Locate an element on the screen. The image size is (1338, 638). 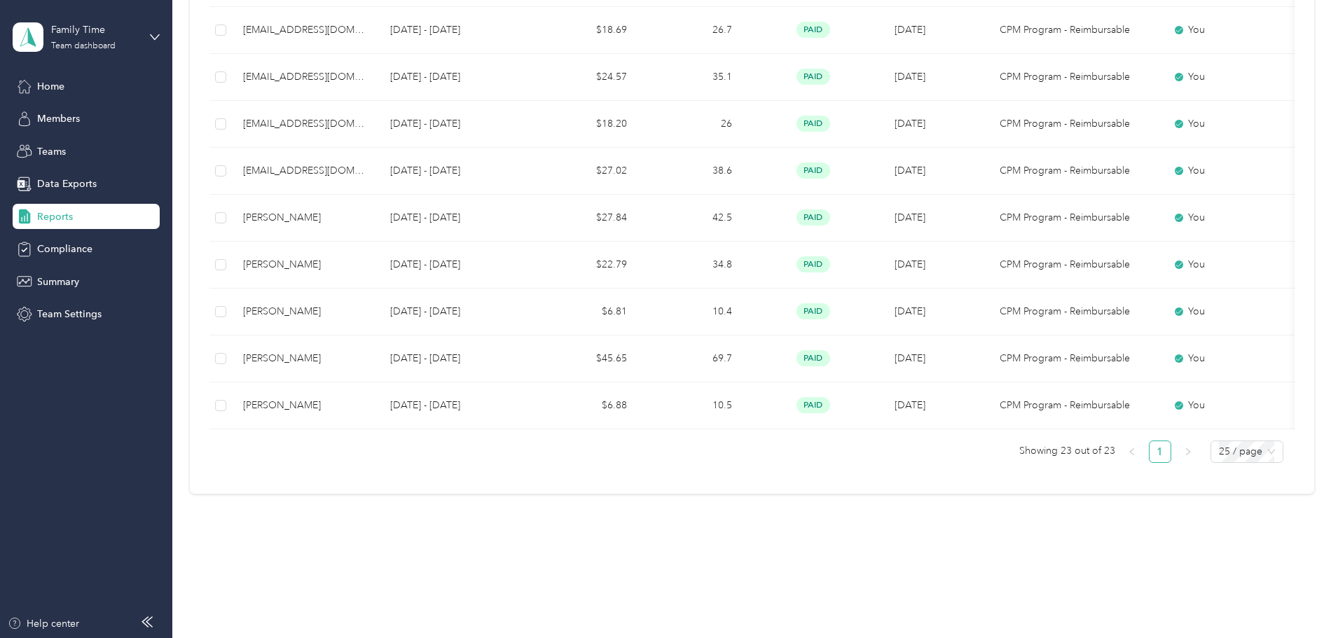
span: Data Exports is located at coordinates (67, 183).